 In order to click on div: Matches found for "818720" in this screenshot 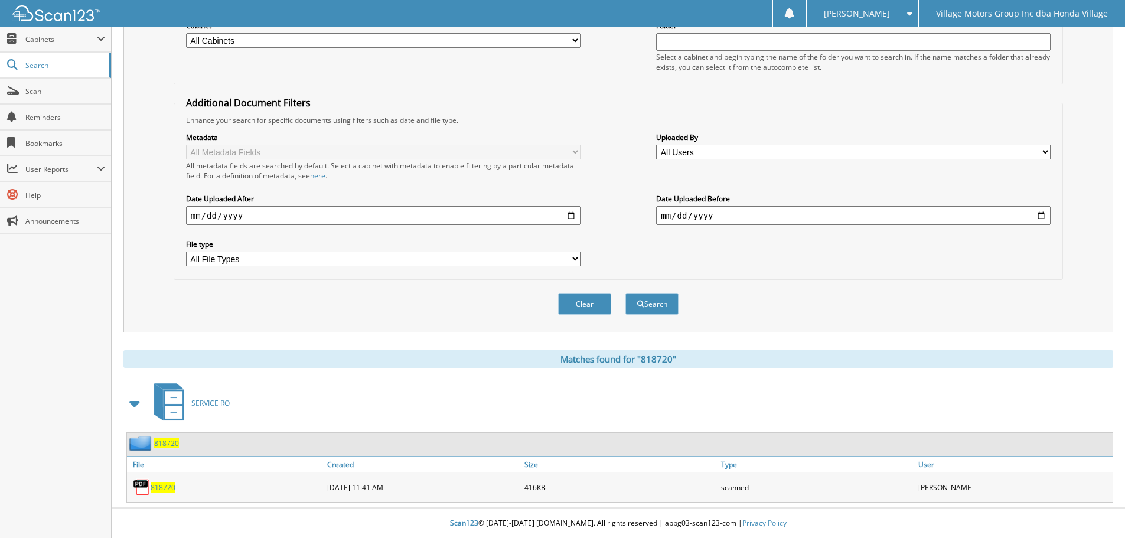, I will do `click(618, 359)`.